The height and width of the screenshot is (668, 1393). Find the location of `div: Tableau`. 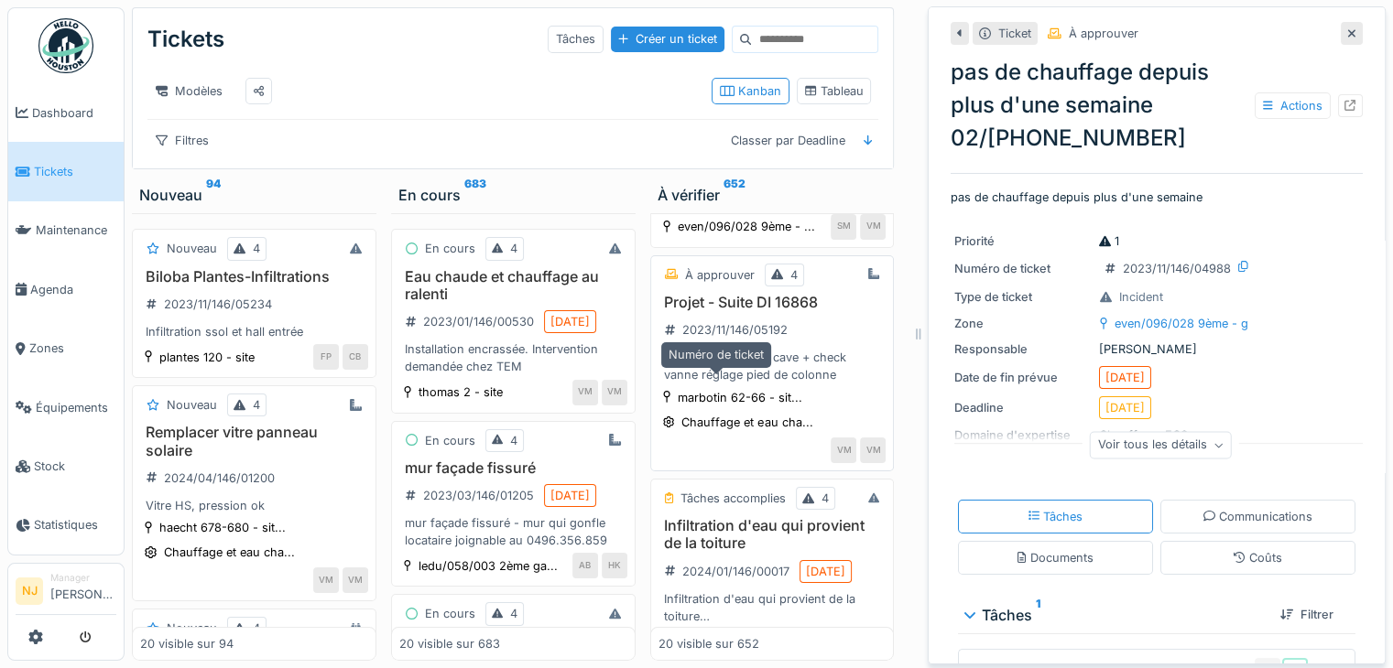

div: Tableau is located at coordinates (834, 91).